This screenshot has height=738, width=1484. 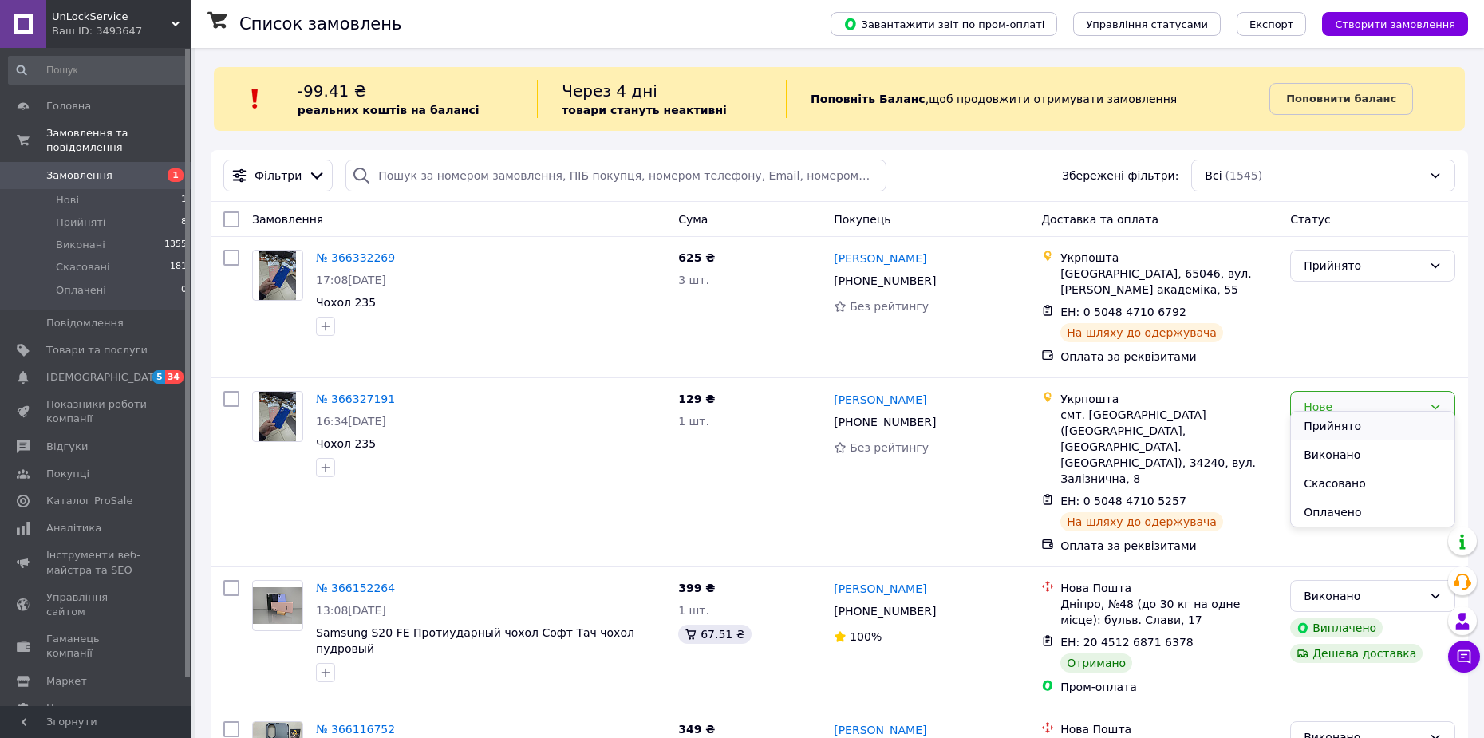 What do you see at coordinates (1362, 407) in the screenshot?
I see `div: Нове` at bounding box center [1362, 407].